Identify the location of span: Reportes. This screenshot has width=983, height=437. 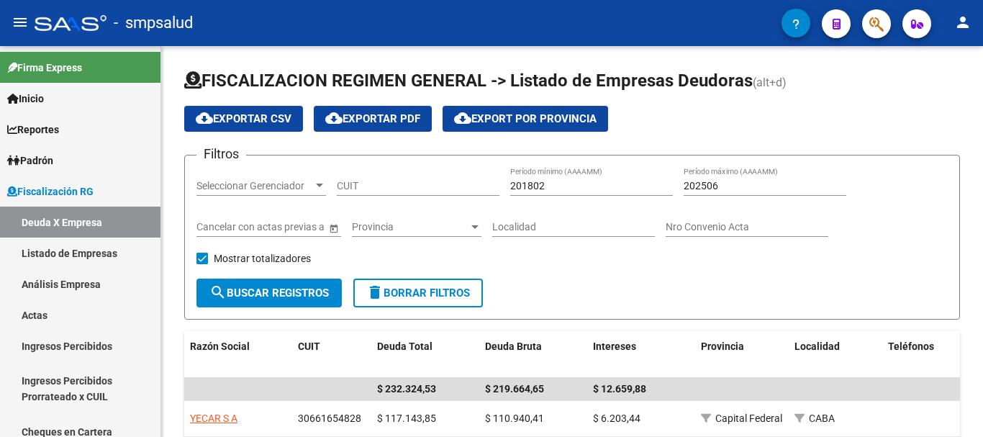
(33, 129).